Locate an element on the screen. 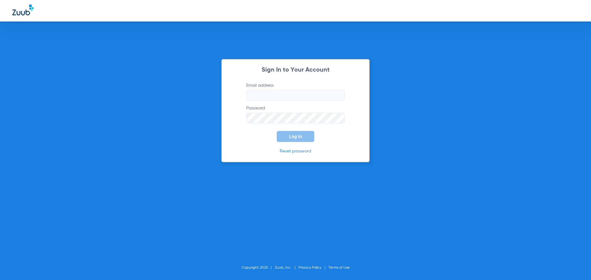 Image resolution: width=591 pixels, height=280 pixels. button: Log In is located at coordinates (296, 137).